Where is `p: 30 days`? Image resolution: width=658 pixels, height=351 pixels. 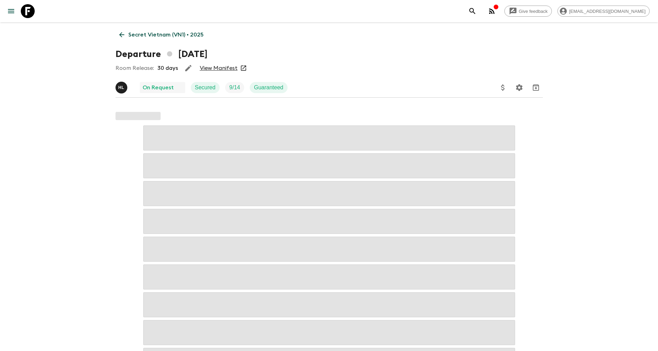 p: 30 days is located at coordinates (168, 68).